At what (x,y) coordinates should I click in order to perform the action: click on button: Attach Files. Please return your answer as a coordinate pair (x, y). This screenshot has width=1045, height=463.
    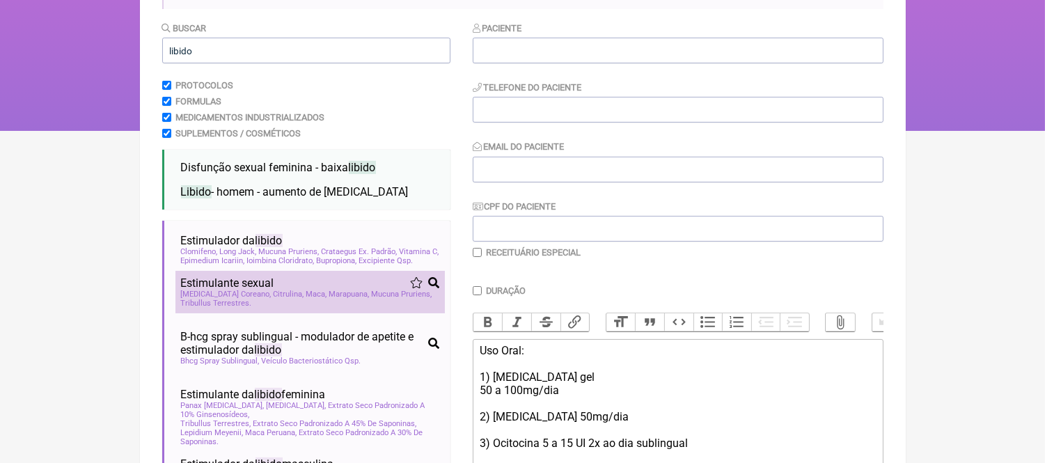
    Looking at the image, I should click on (841, 322).